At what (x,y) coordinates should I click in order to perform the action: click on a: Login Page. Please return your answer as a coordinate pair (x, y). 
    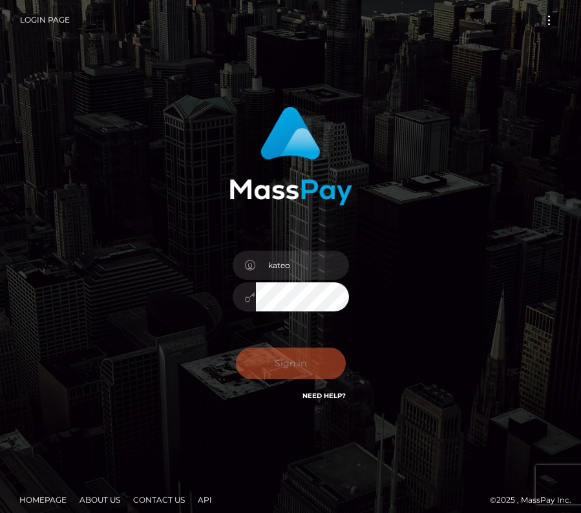
    Looking at the image, I should click on (45, 20).